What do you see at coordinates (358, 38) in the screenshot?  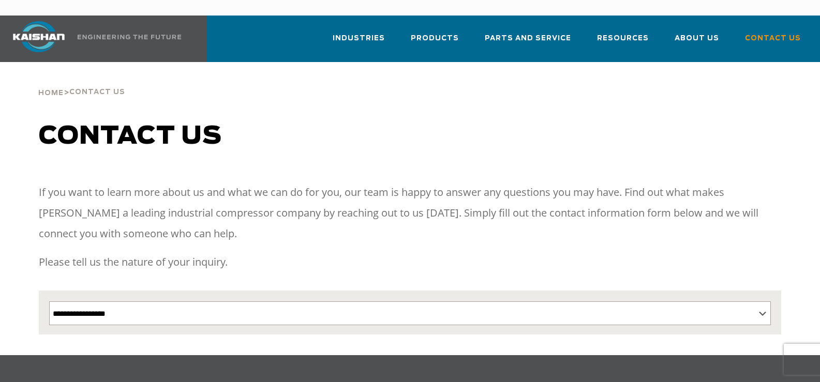 I see `span: Industries` at bounding box center [358, 38].